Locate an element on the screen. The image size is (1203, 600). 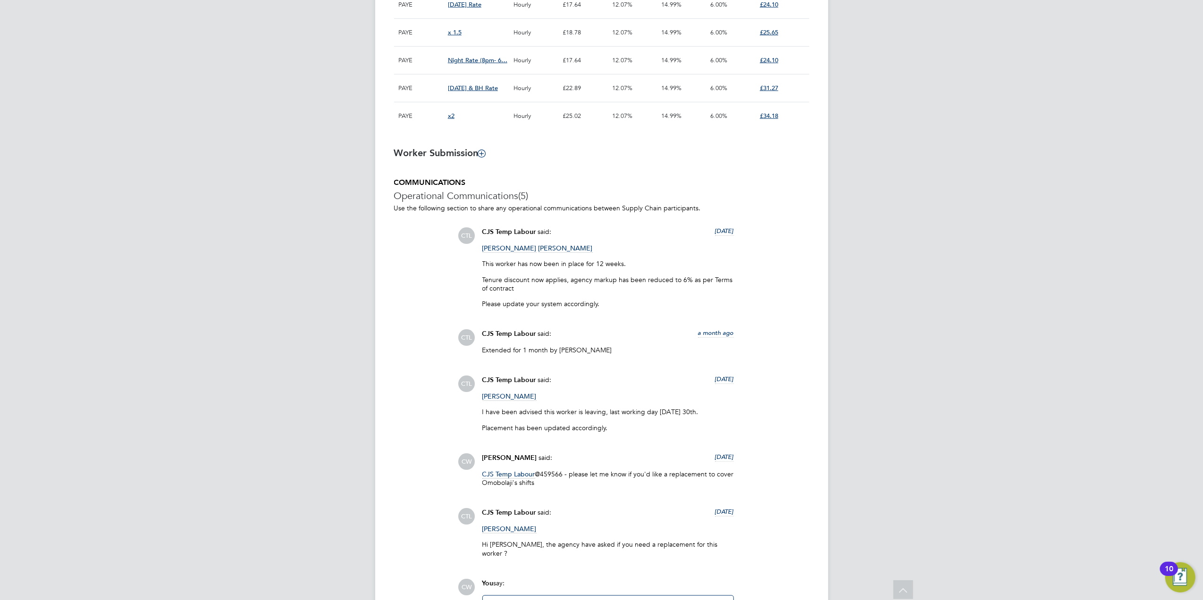
div: £22.89 is located at coordinates (585, 88).